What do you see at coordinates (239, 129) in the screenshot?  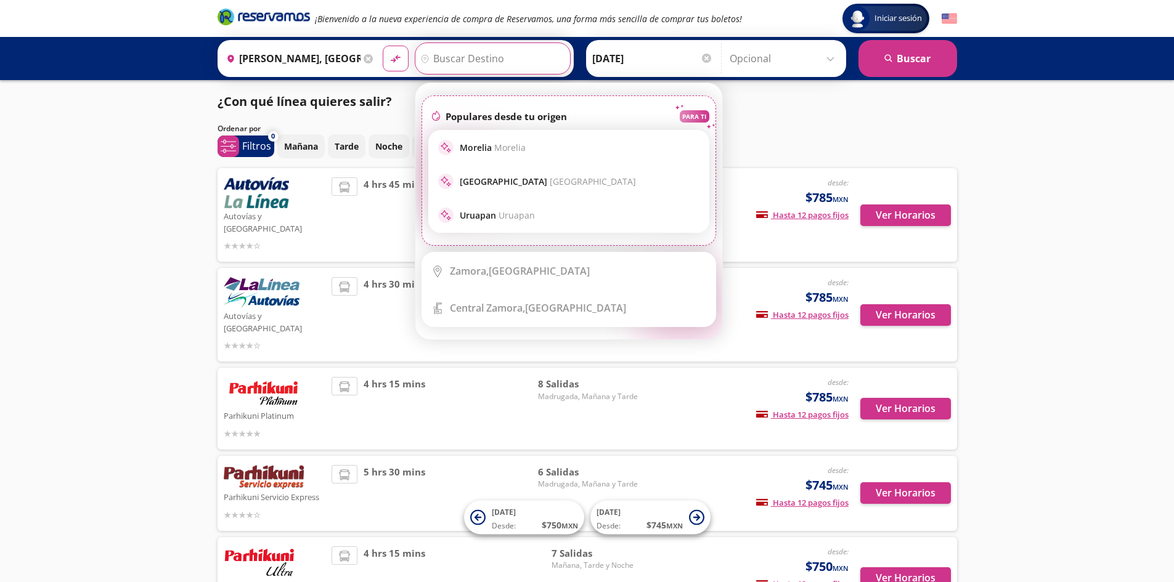 I see `p: Ordenar por` at bounding box center [239, 129].